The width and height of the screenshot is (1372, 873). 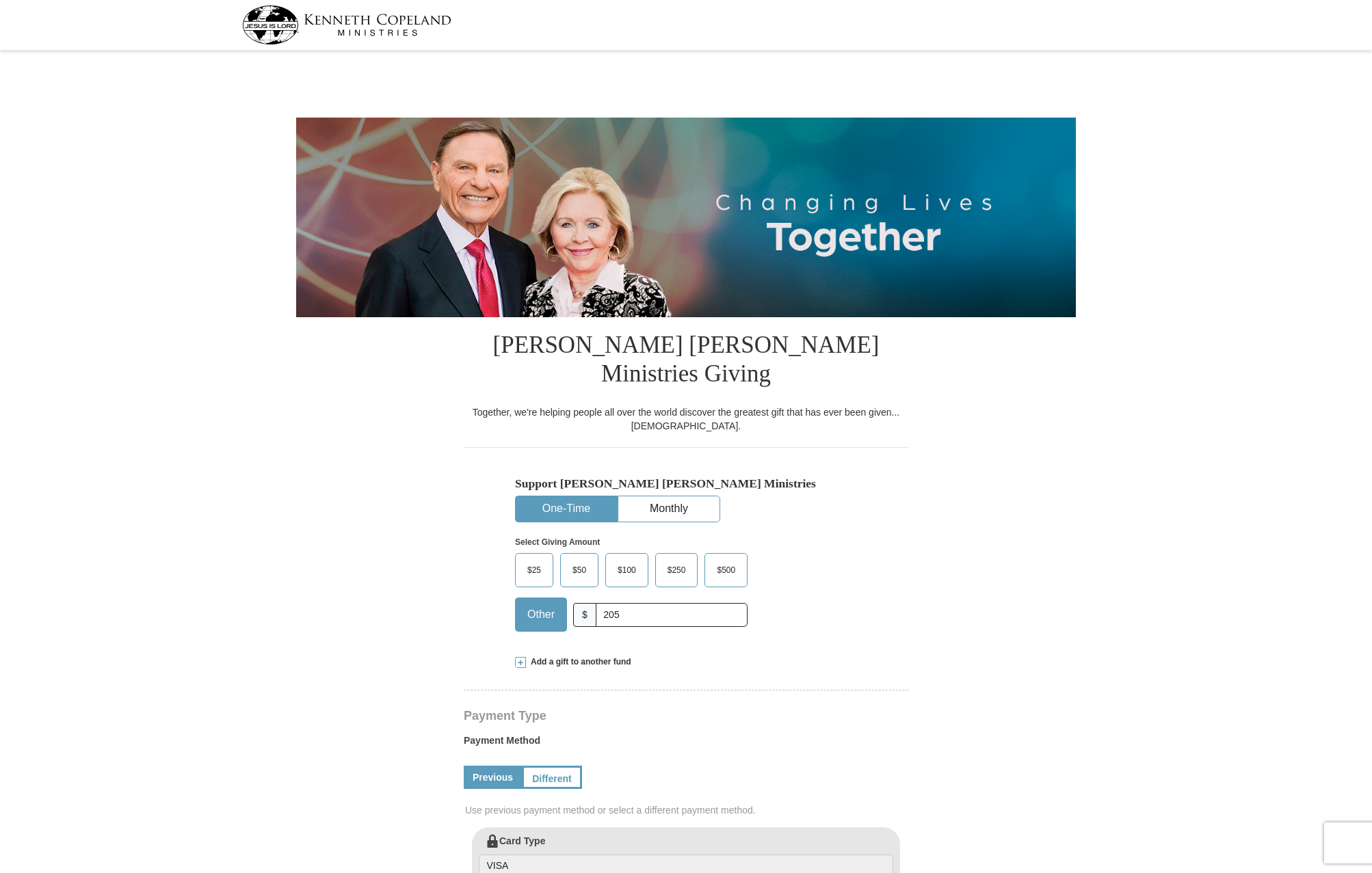 What do you see at coordinates (626, 570) in the screenshot?
I see `span: $100` at bounding box center [626, 570].